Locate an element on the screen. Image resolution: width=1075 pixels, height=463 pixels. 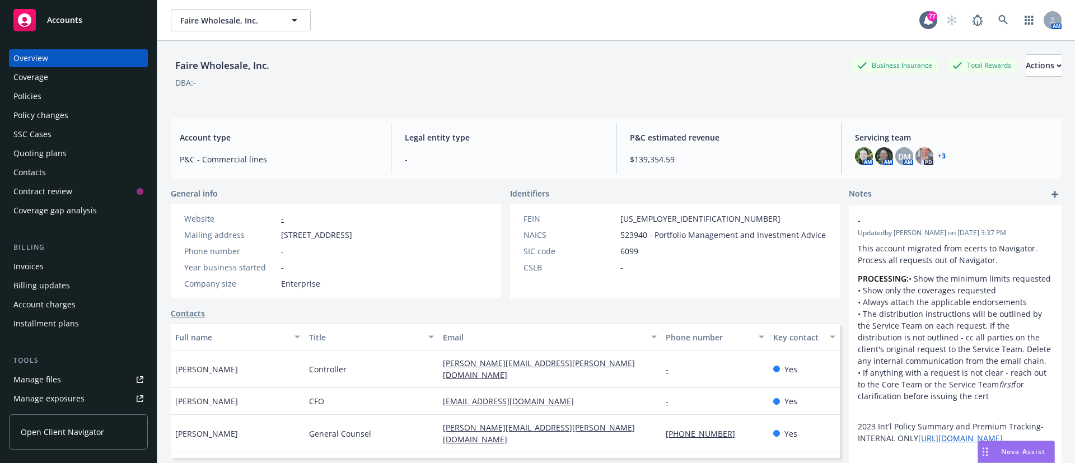
div: Company size is located at coordinates (230, 283).